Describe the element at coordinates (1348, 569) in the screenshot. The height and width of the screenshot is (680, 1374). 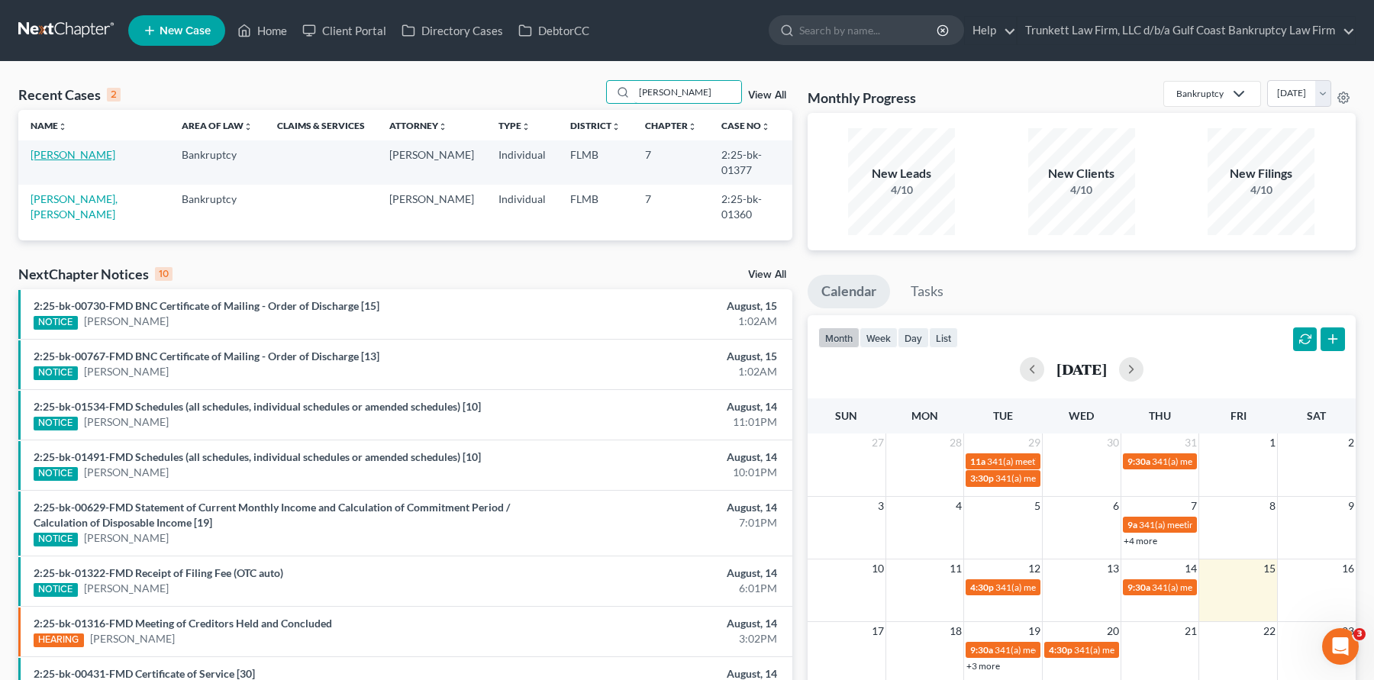
I see `span: 16` at that location.